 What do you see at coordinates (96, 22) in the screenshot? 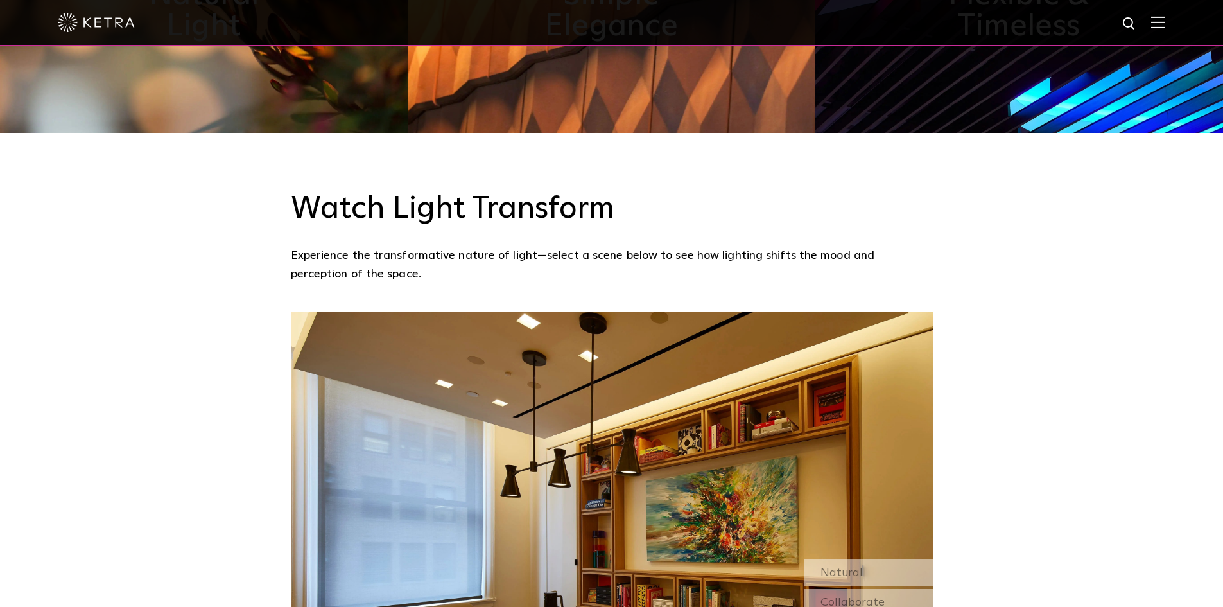
I see `img: ketra-logo-2019-white` at bounding box center [96, 22].